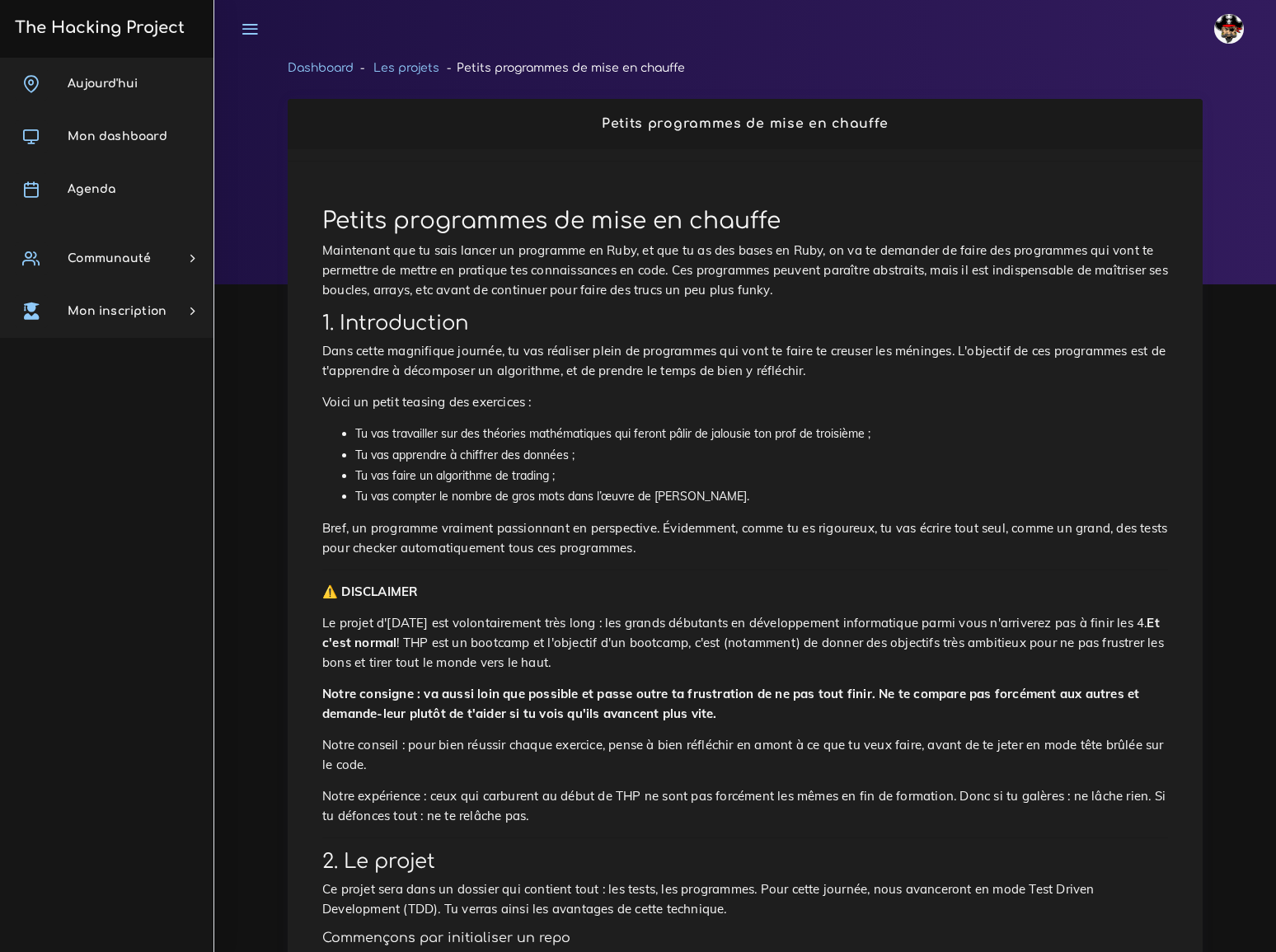 Image resolution: width=1276 pixels, height=952 pixels. I want to click on h2: 2. Le projet, so click(745, 862).